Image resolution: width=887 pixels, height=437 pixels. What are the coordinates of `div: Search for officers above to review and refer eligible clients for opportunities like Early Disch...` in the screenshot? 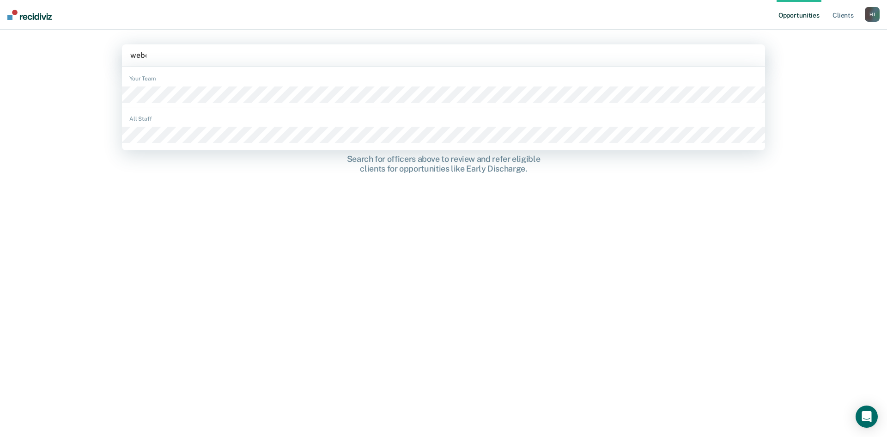 It's located at (444, 164).